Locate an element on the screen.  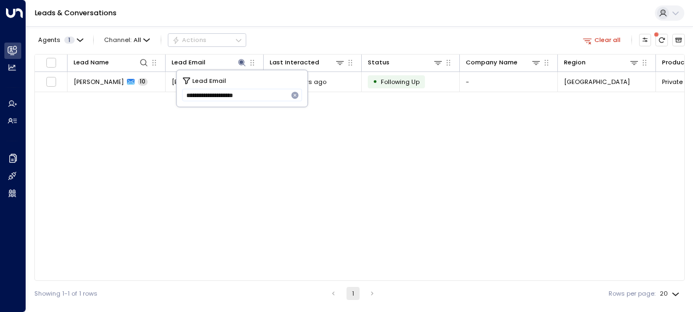
div: Showing 1-1 of 1 rows is located at coordinates (66, 293).